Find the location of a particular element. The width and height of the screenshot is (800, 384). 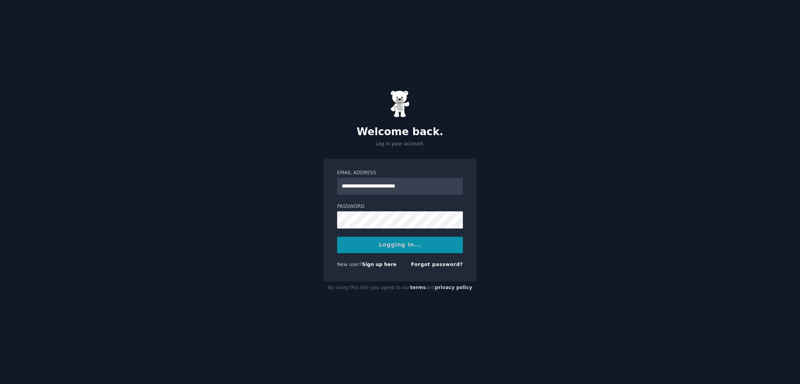

label: Password is located at coordinates (400, 207).